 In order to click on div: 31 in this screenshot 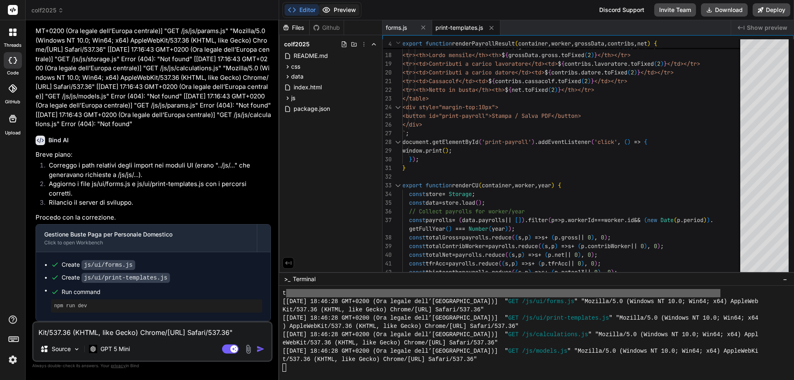, I will do `click(387, 168)`.